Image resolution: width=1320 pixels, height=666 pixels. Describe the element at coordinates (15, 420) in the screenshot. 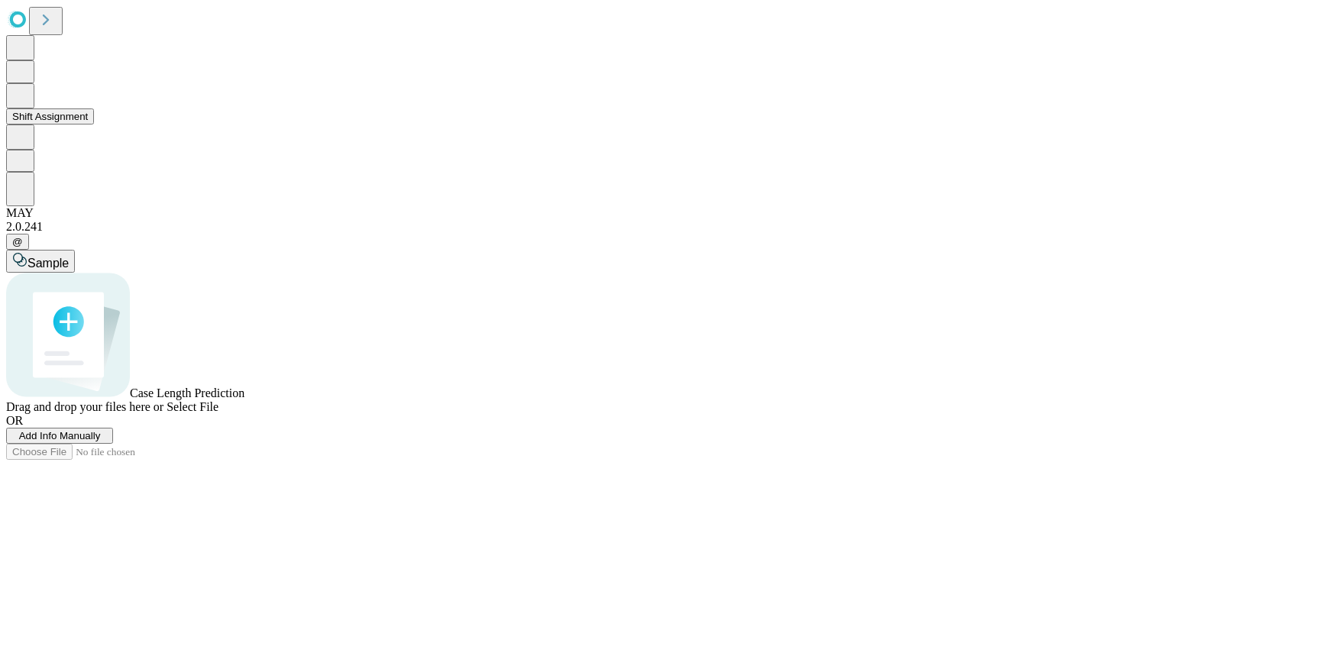

I see `span: OR` at that location.